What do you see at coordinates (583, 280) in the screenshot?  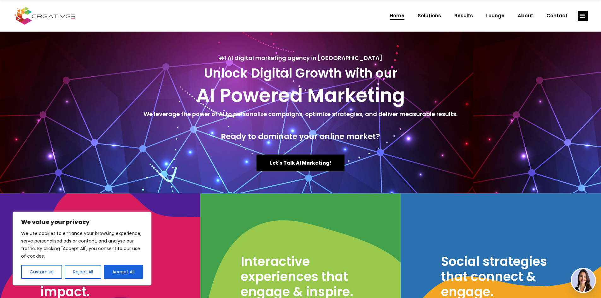 I see `img: agent` at bounding box center [583, 280].